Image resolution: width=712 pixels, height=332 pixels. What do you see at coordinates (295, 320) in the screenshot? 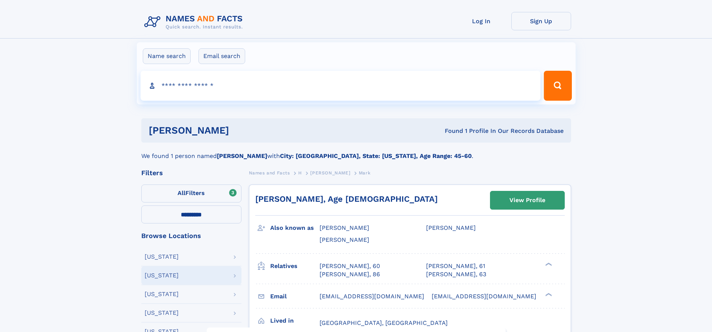
I see `h3: Lived in` at bounding box center [295, 320].